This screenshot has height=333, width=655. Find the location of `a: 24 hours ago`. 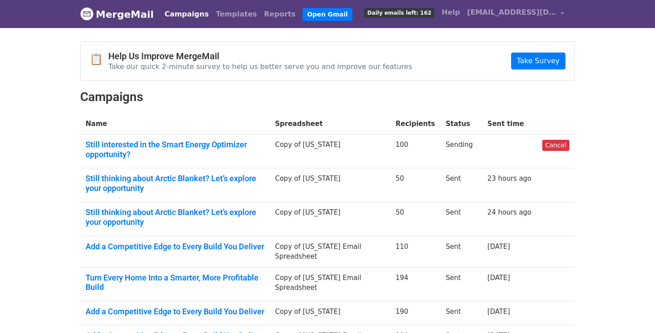

a: 24 hours ago is located at coordinates (509, 212).